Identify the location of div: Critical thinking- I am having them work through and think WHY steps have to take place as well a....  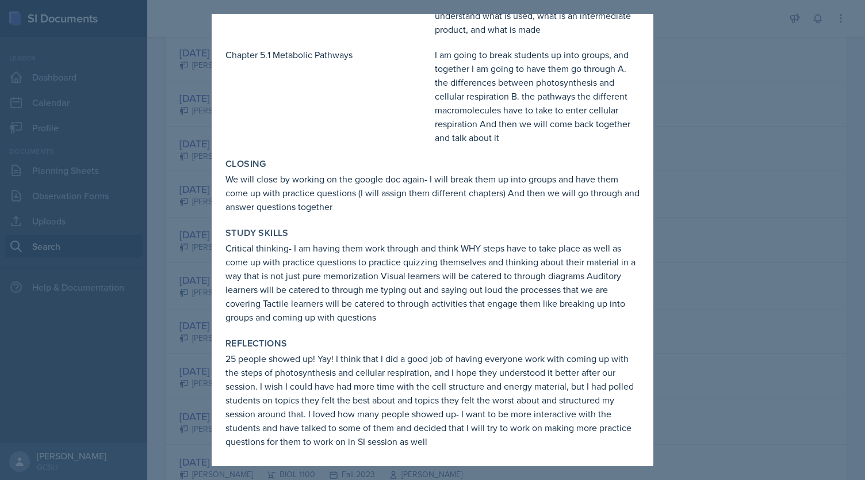
(433, 282).